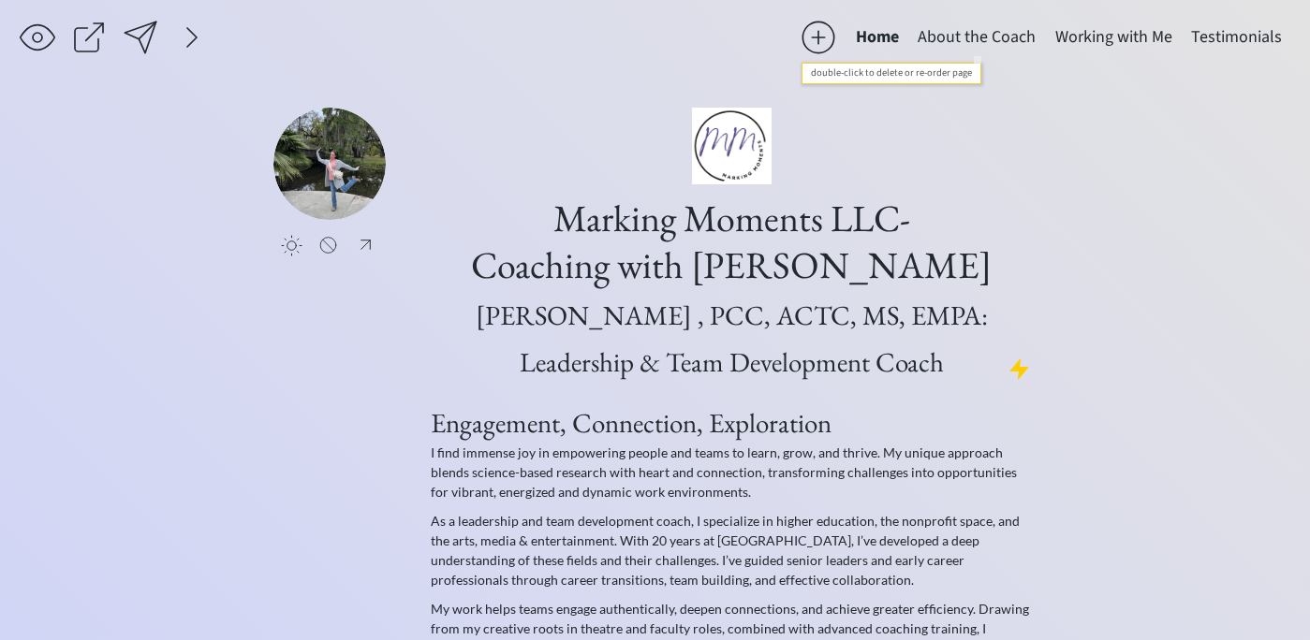 Image resolution: width=1310 pixels, height=640 pixels. Describe the element at coordinates (731, 146) in the screenshot. I see `img: MM%20Logo_Comp%20FINAL.jpg` at that location.